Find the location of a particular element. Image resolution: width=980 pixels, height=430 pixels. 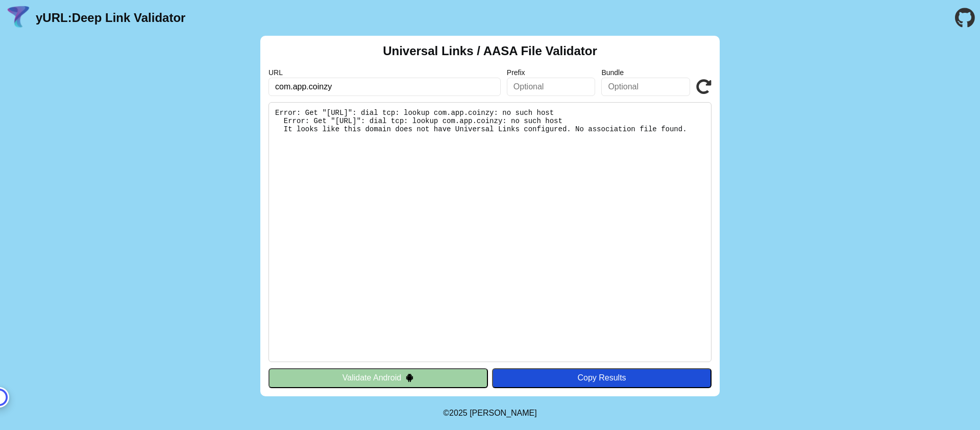

div: Copy Results is located at coordinates (602, 378).